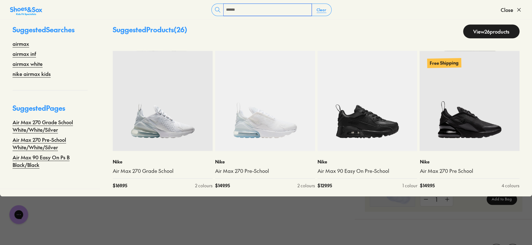 This screenshot has height=245, width=532. What do you see at coordinates (50, 110) in the screenshot?
I see `p: Suggested Pages` at bounding box center [50, 110].